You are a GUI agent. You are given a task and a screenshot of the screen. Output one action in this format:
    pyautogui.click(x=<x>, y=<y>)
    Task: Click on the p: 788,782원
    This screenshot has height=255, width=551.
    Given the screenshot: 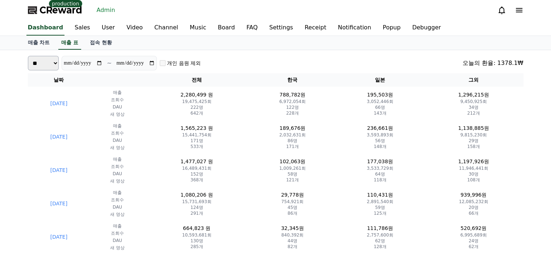 What is the action you would take?
    pyautogui.click(x=293, y=95)
    